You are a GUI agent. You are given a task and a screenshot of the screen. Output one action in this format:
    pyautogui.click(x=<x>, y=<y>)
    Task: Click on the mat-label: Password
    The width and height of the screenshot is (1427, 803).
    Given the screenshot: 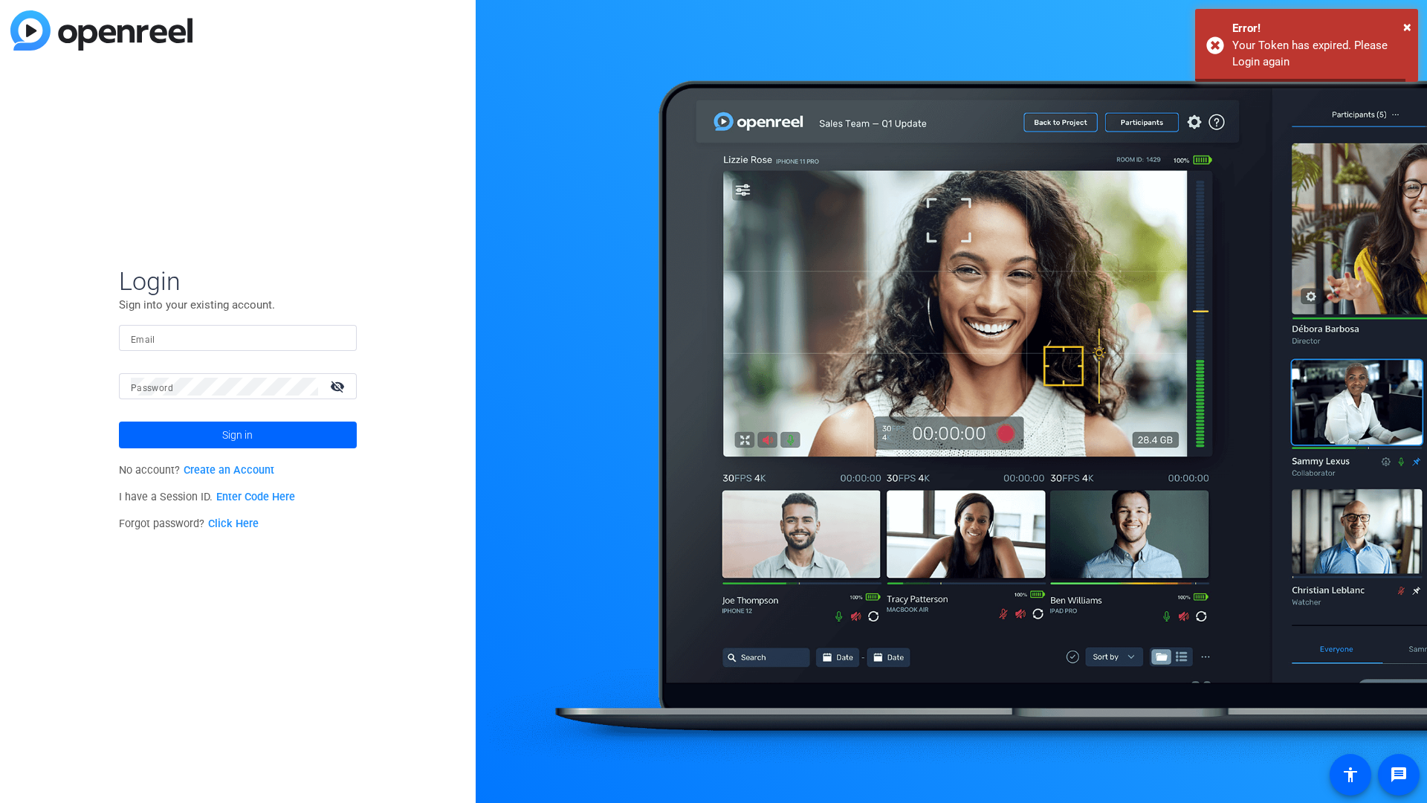 What is the action you would take?
    pyautogui.click(x=152, y=388)
    